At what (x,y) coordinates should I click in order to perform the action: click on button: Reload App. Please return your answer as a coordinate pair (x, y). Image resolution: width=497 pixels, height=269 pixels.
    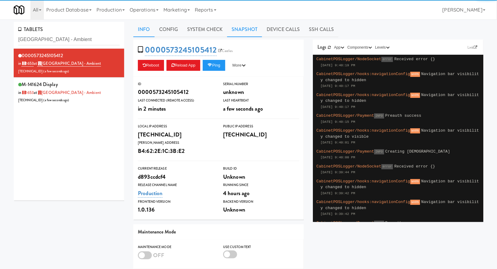
    Looking at the image, I should click on (183, 65).